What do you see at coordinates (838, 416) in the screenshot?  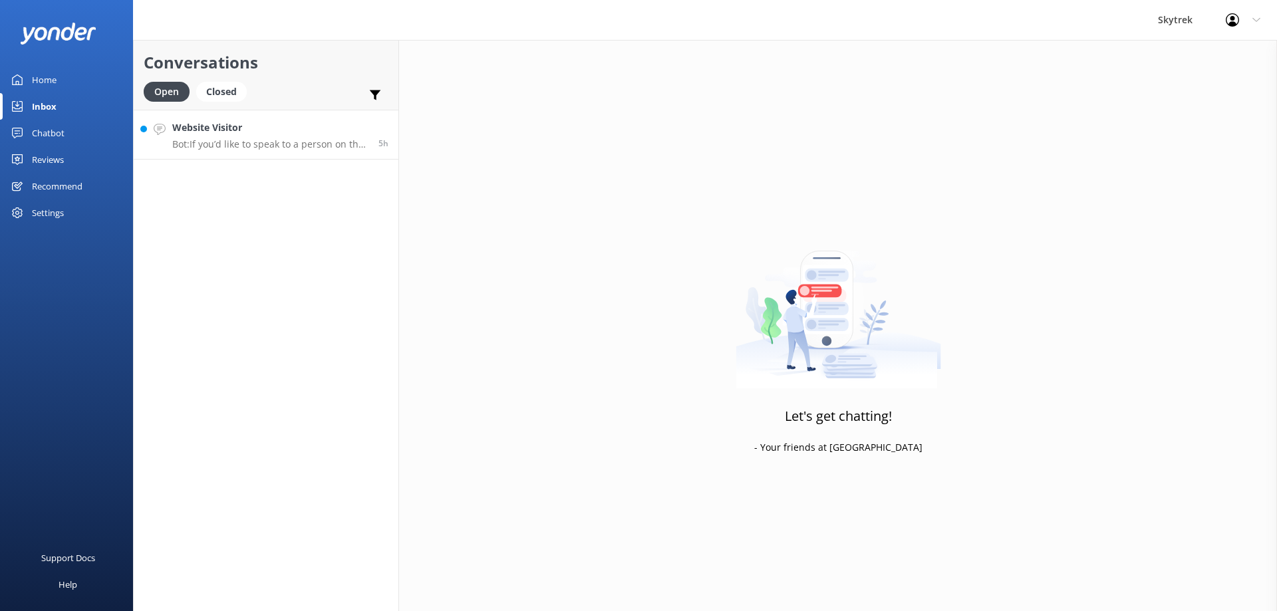 I see `h3: Let's get chatting!` at bounding box center [838, 416].